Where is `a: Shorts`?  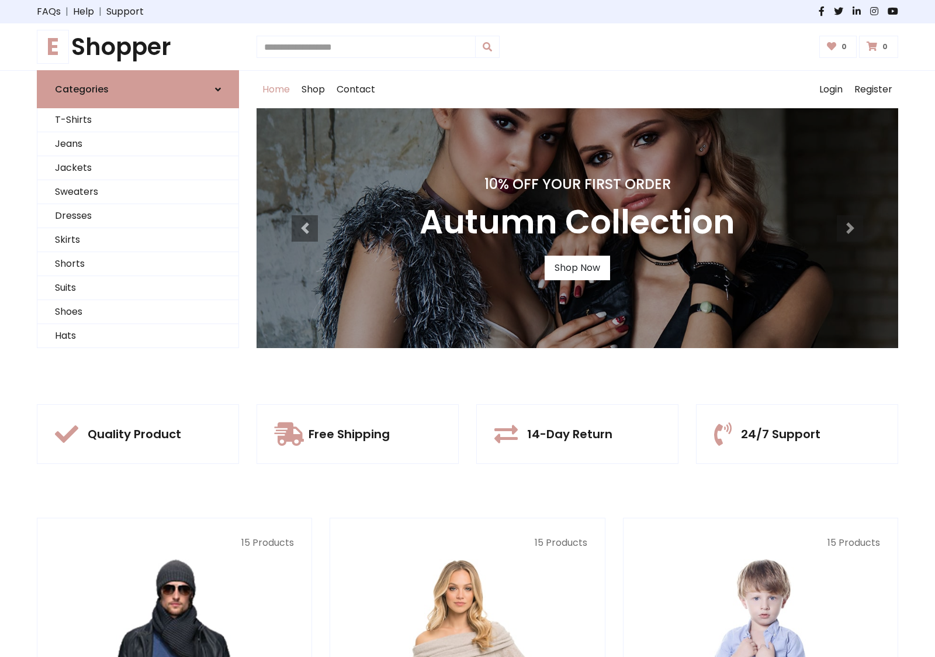 a: Shorts is located at coordinates (138, 264).